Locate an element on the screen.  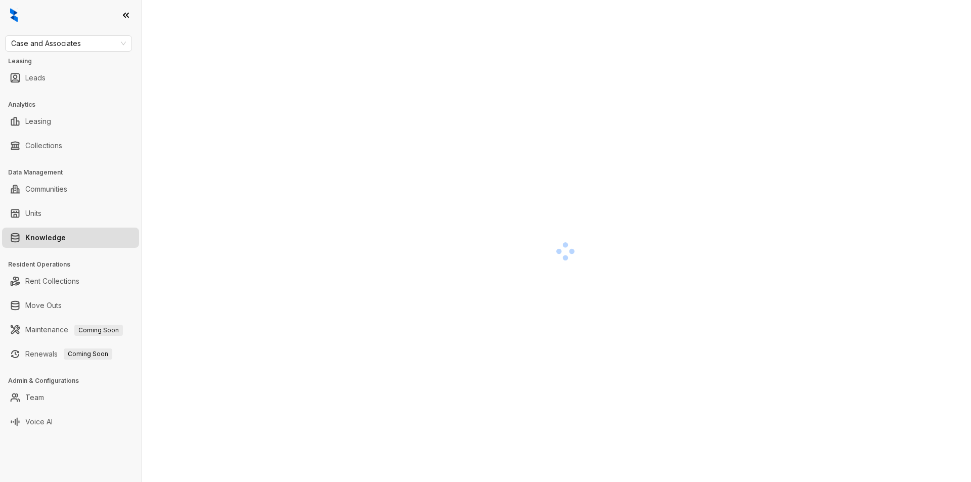
a: Leasing is located at coordinates (38, 121).